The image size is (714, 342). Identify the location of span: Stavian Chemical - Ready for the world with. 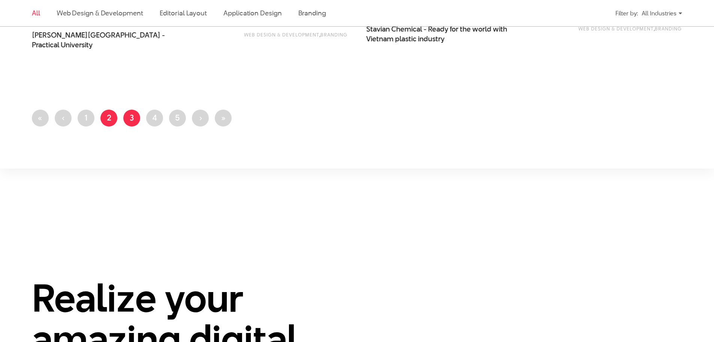
(441, 34).